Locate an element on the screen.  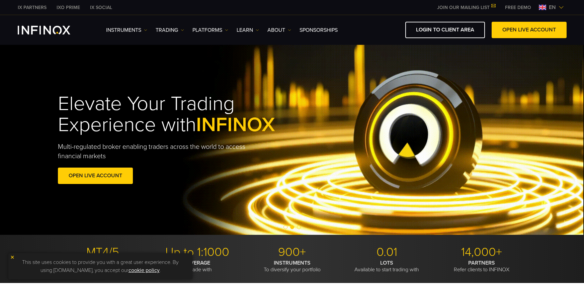
a: INFINOX MENU is located at coordinates (518, 7).